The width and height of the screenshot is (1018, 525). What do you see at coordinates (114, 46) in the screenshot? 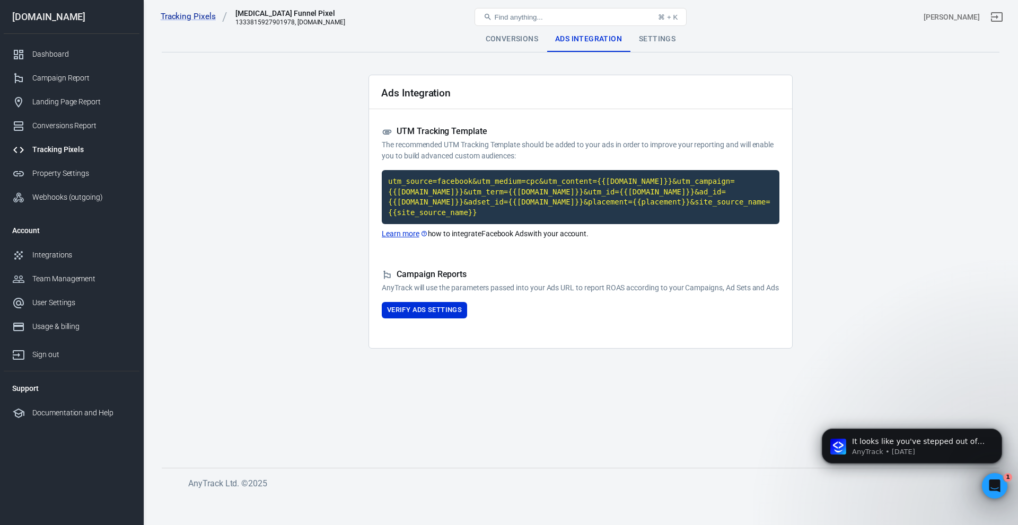
I see `p: Message from AnyTrack, sent 1d ago` at bounding box center [114, 46].